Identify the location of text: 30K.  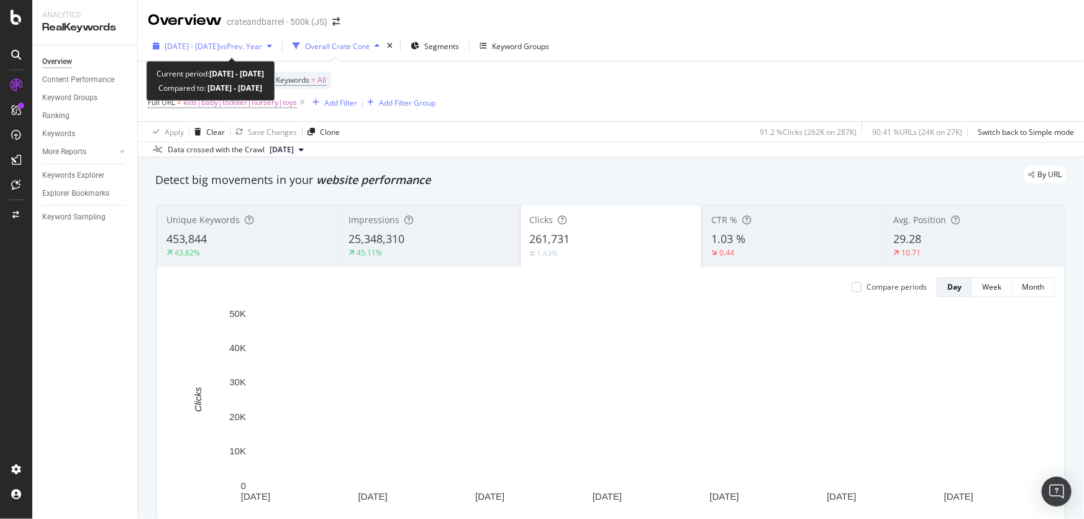
(237, 382).